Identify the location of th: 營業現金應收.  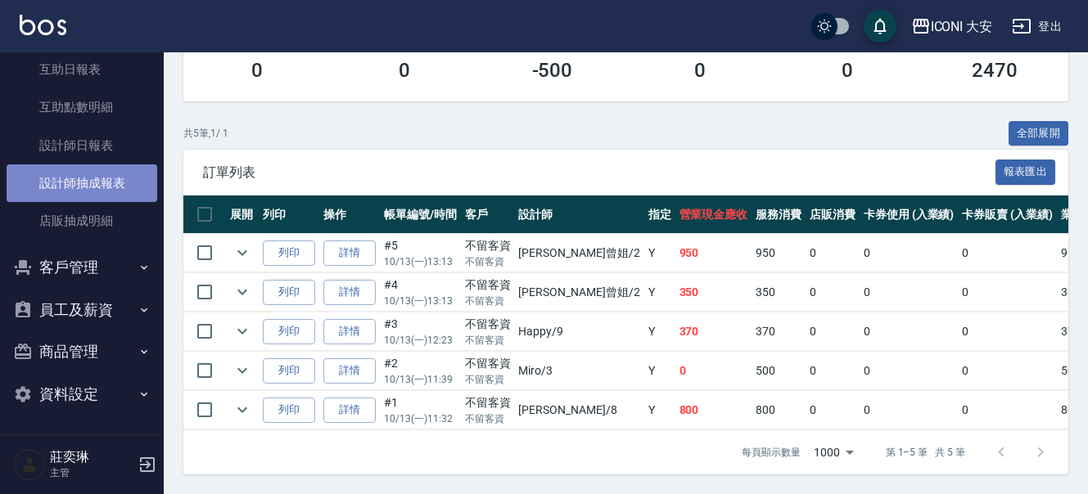
(714, 214).